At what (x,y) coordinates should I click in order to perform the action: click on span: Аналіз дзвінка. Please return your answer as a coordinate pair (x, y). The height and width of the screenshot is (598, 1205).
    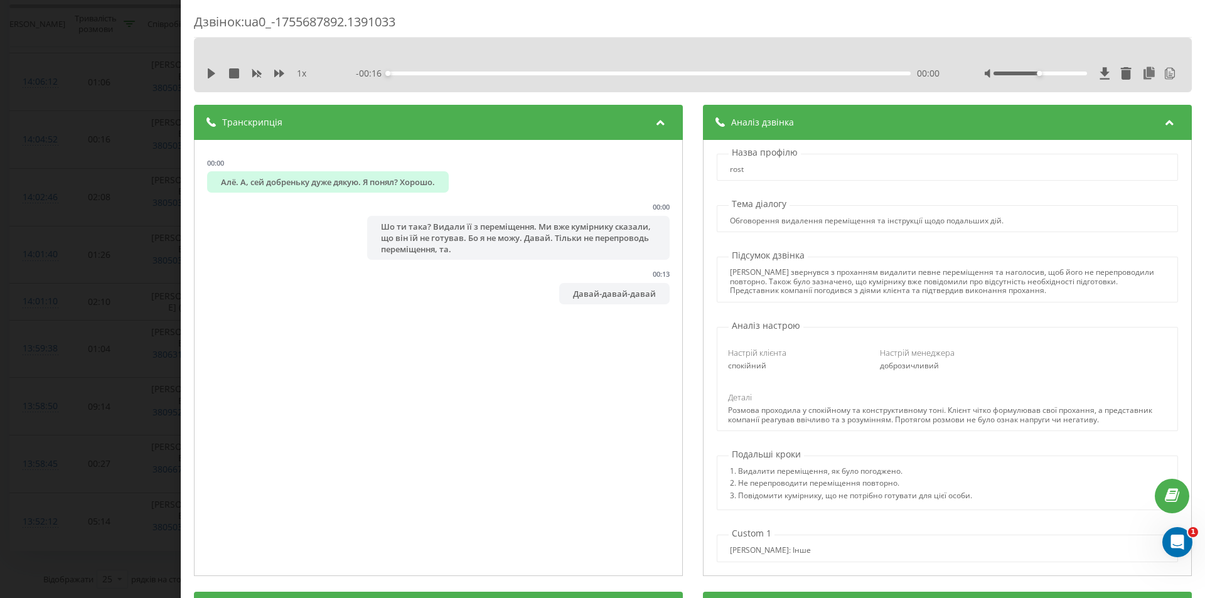
    Looking at the image, I should click on (762, 122).